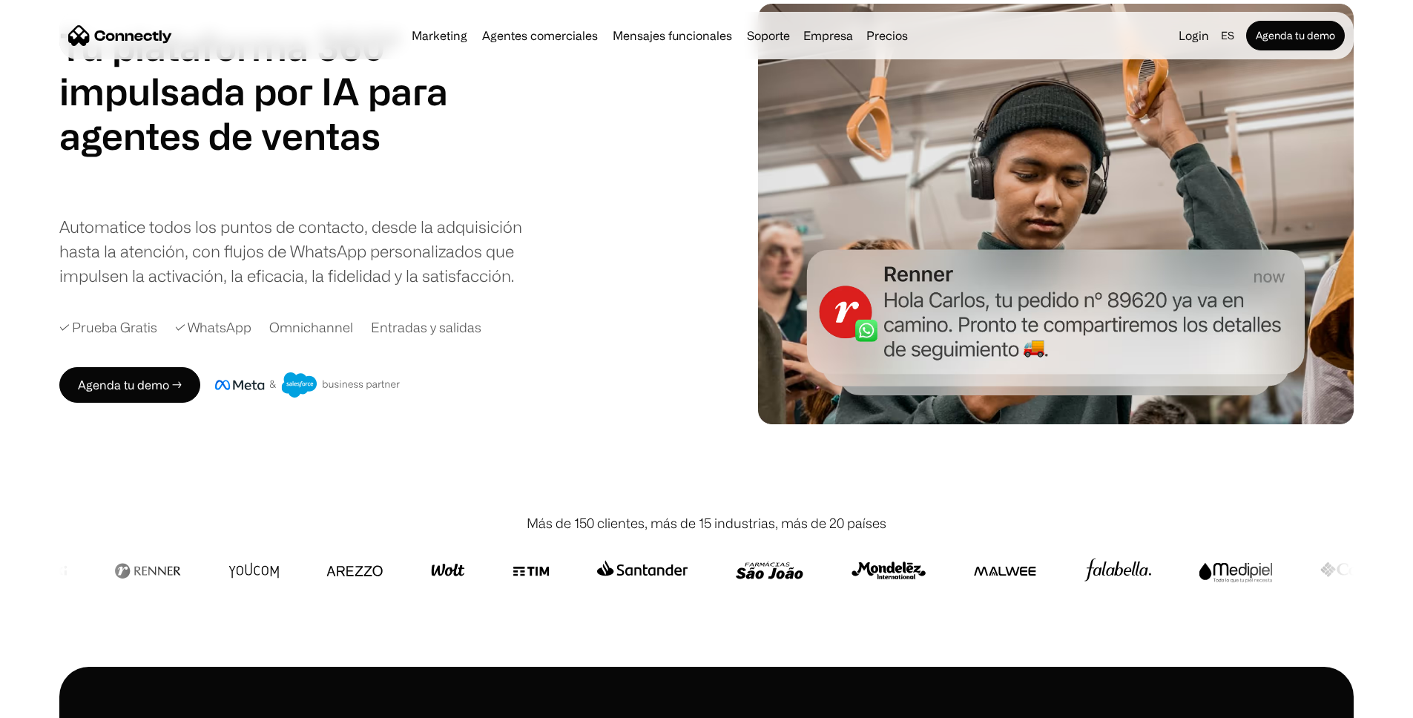 The width and height of the screenshot is (1413, 718). What do you see at coordinates (120, 36) in the screenshot?
I see `a: home` at bounding box center [120, 36].